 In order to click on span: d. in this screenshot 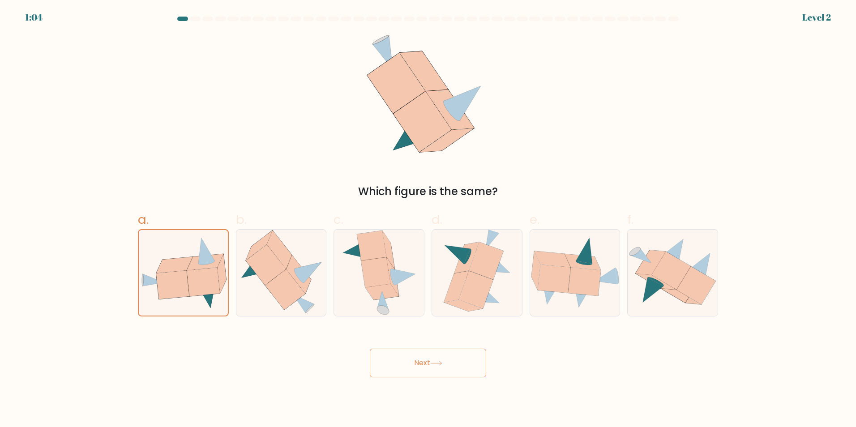, I will do `click(437, 219)`.